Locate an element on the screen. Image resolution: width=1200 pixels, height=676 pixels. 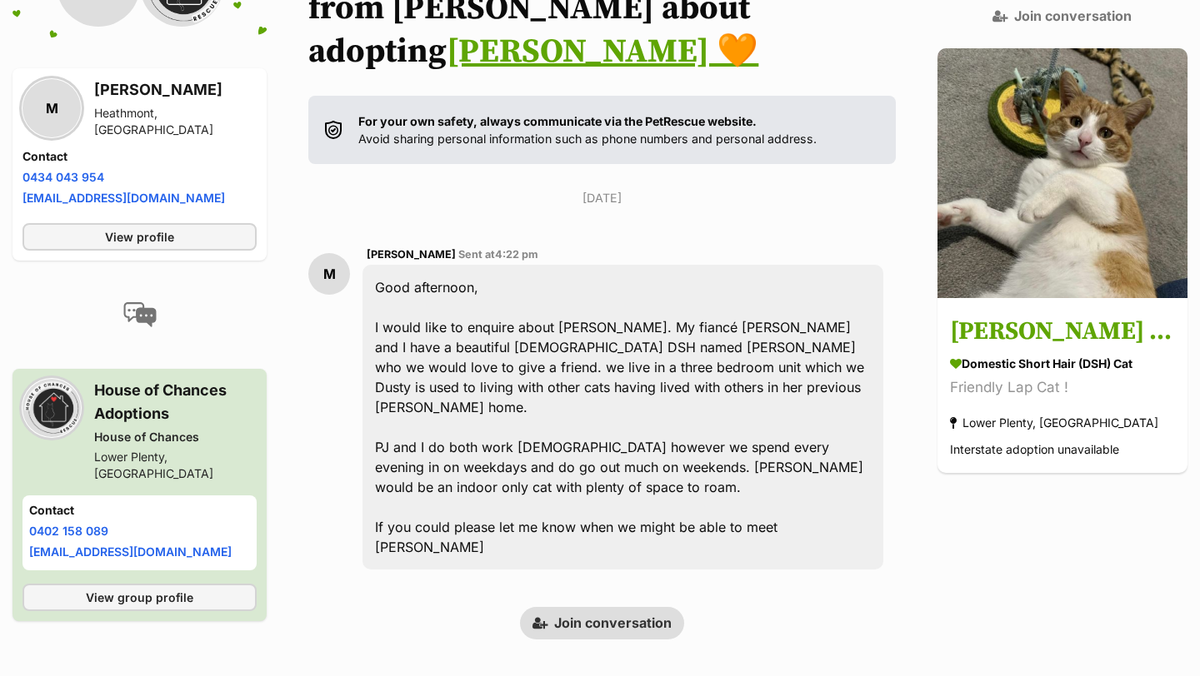
img: conversation-icon-4a6f8262b818ee0b60e3300018af0b2d0b884aa5de6e9bcb8d3d4eeb1a70a7c4.svg is located at coordinates (140, 315).